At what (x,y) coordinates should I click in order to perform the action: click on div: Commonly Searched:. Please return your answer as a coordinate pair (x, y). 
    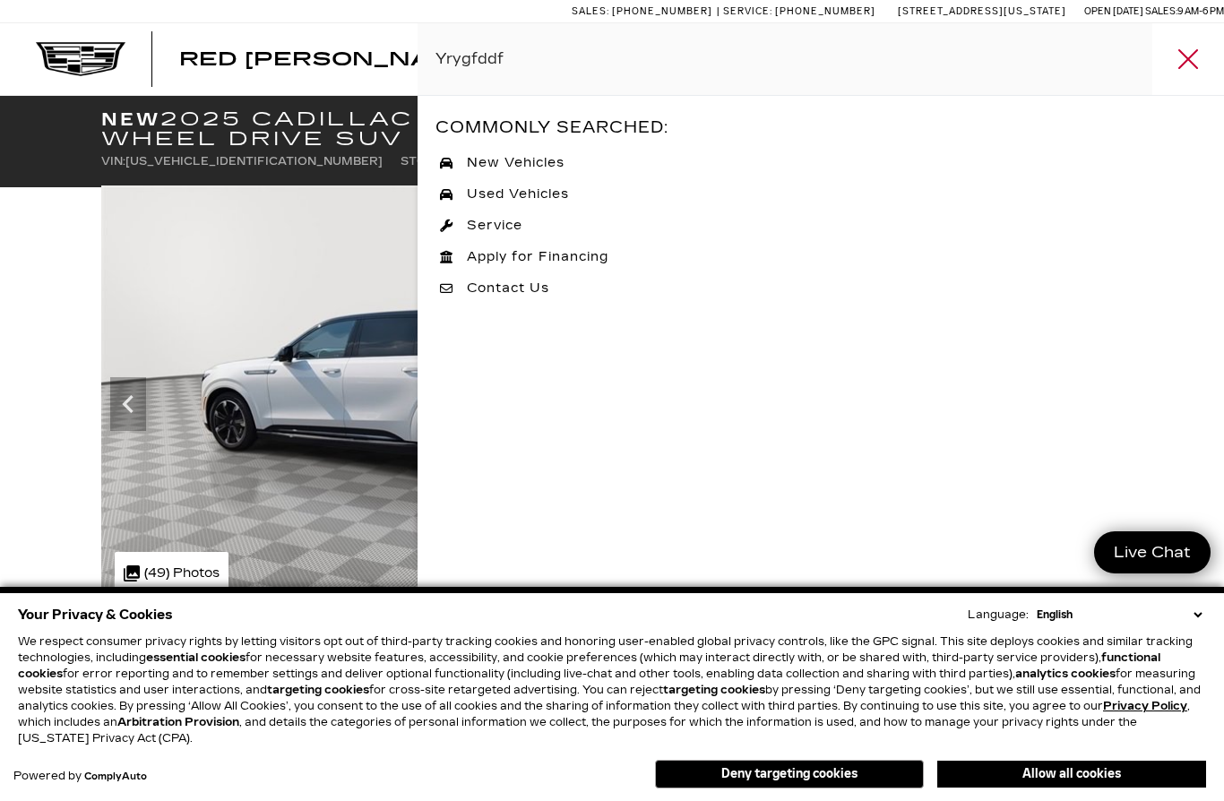
    Looking at the image, I should click on (589, 127).